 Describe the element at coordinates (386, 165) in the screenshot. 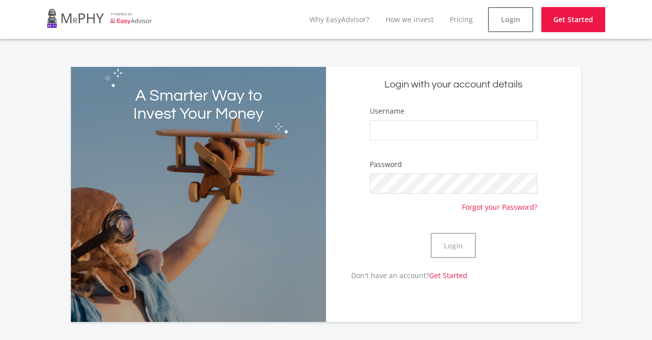

I see `label: Password` at that location.